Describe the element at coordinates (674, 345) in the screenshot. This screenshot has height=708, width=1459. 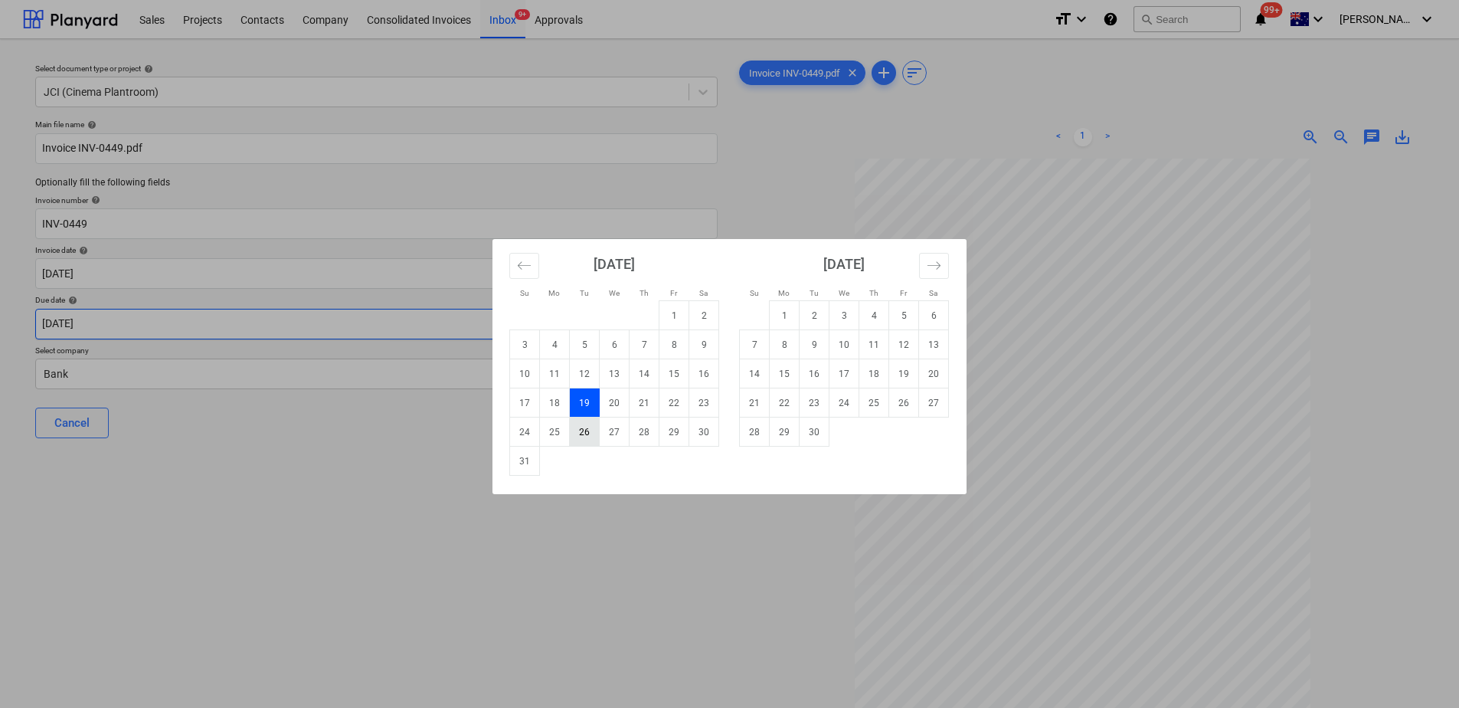
I see `td: Friday, August 8, 2025` at that location.